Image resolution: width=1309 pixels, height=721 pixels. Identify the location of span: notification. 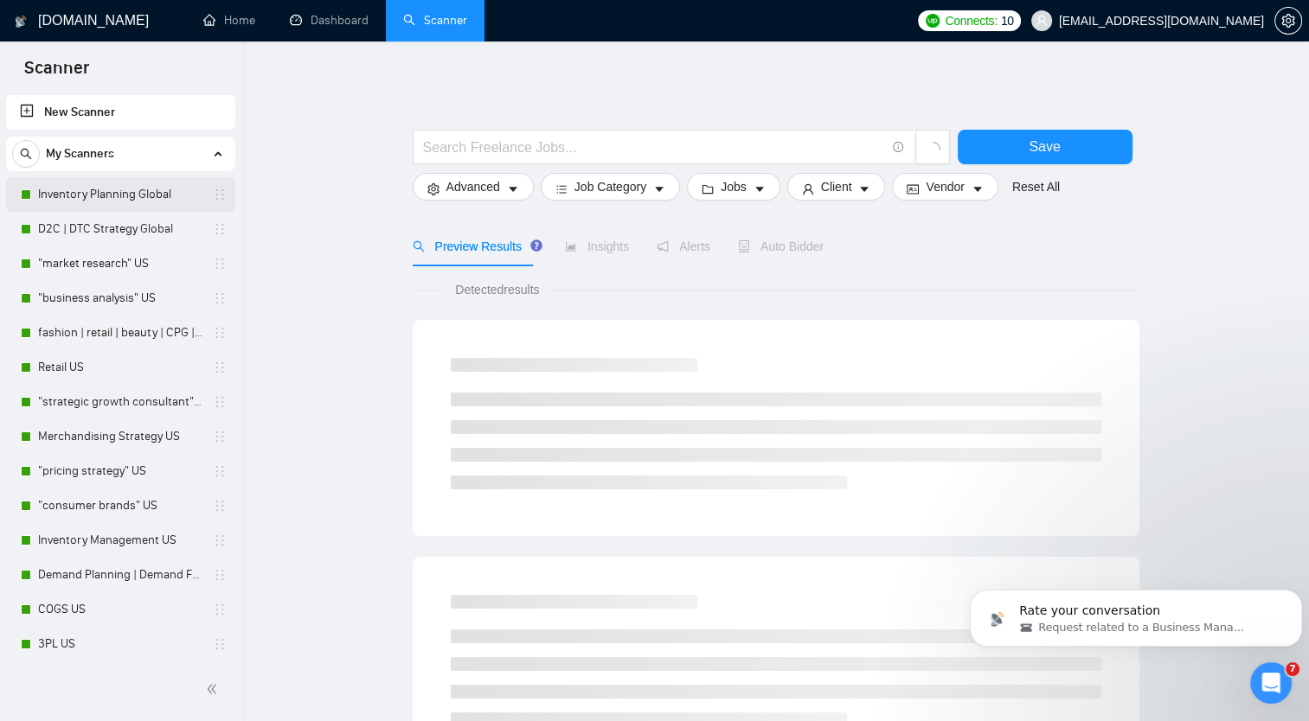
(663, 247).